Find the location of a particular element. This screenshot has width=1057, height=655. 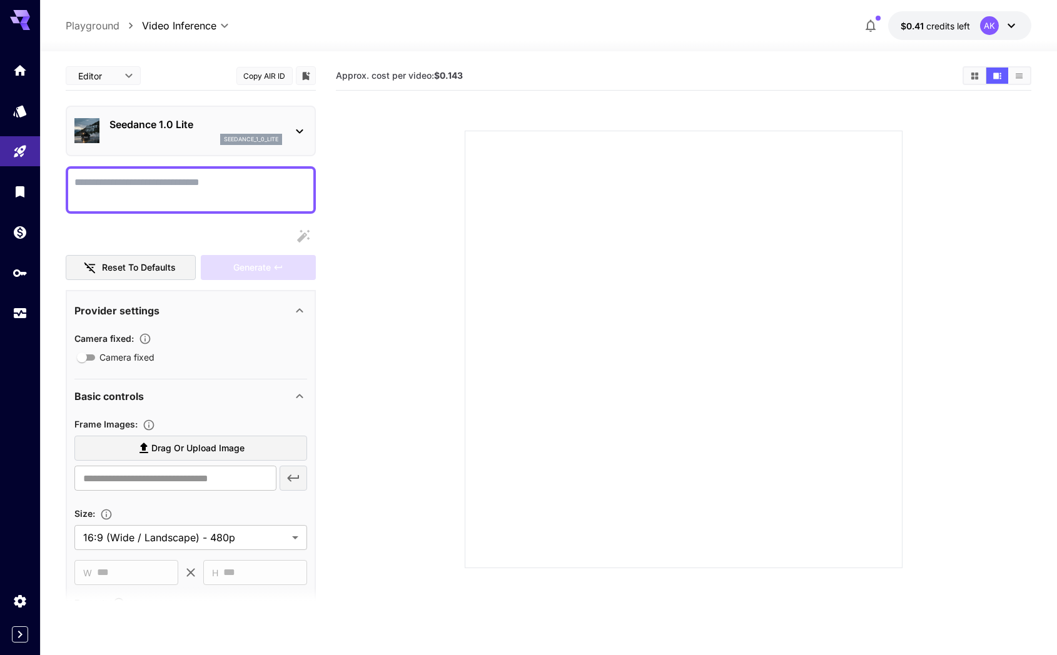

button: Show videos in grid view is located at coordinates (974, 76).